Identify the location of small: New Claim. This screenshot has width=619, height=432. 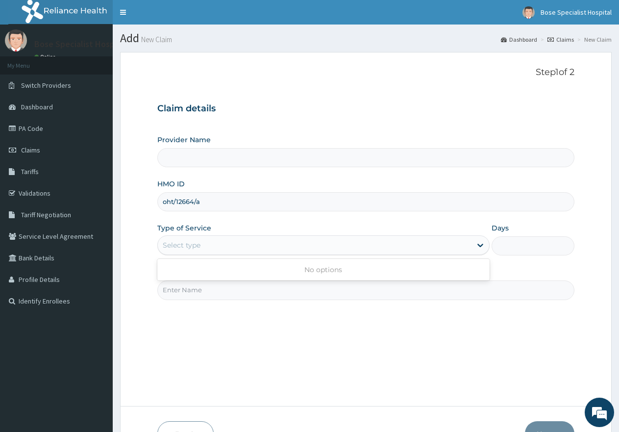
(155, 39).